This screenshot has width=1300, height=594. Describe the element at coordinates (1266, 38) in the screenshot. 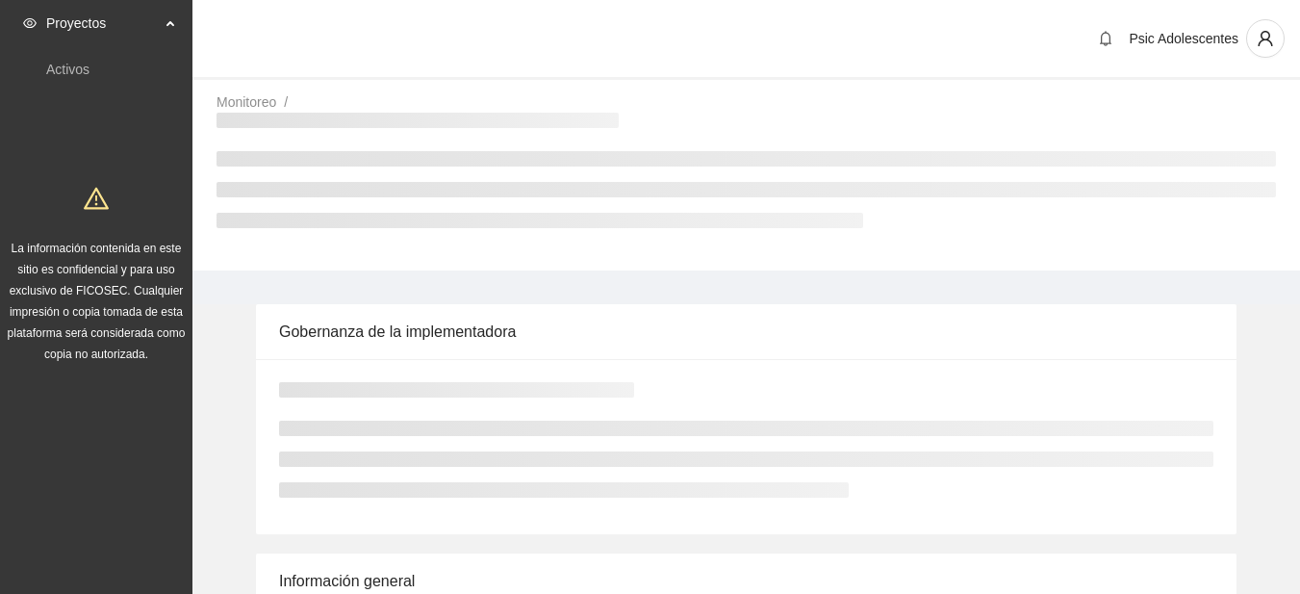

I see `span: user` at that location.